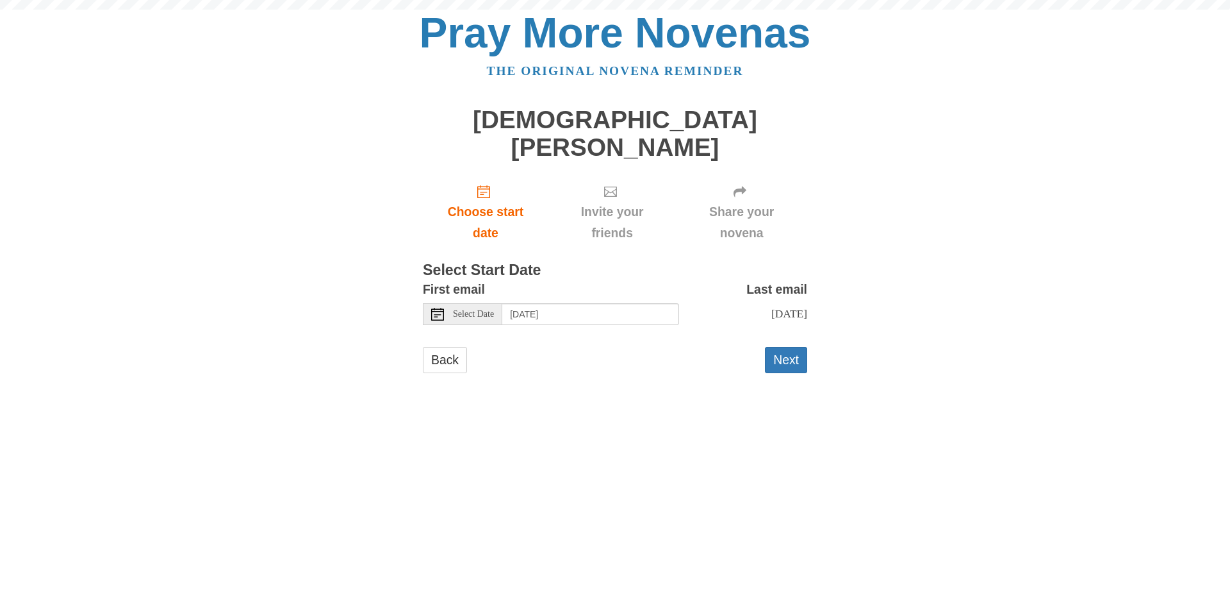 The image size is (1230, 606). I want to click on span: Choose start date, so click(486, 222).